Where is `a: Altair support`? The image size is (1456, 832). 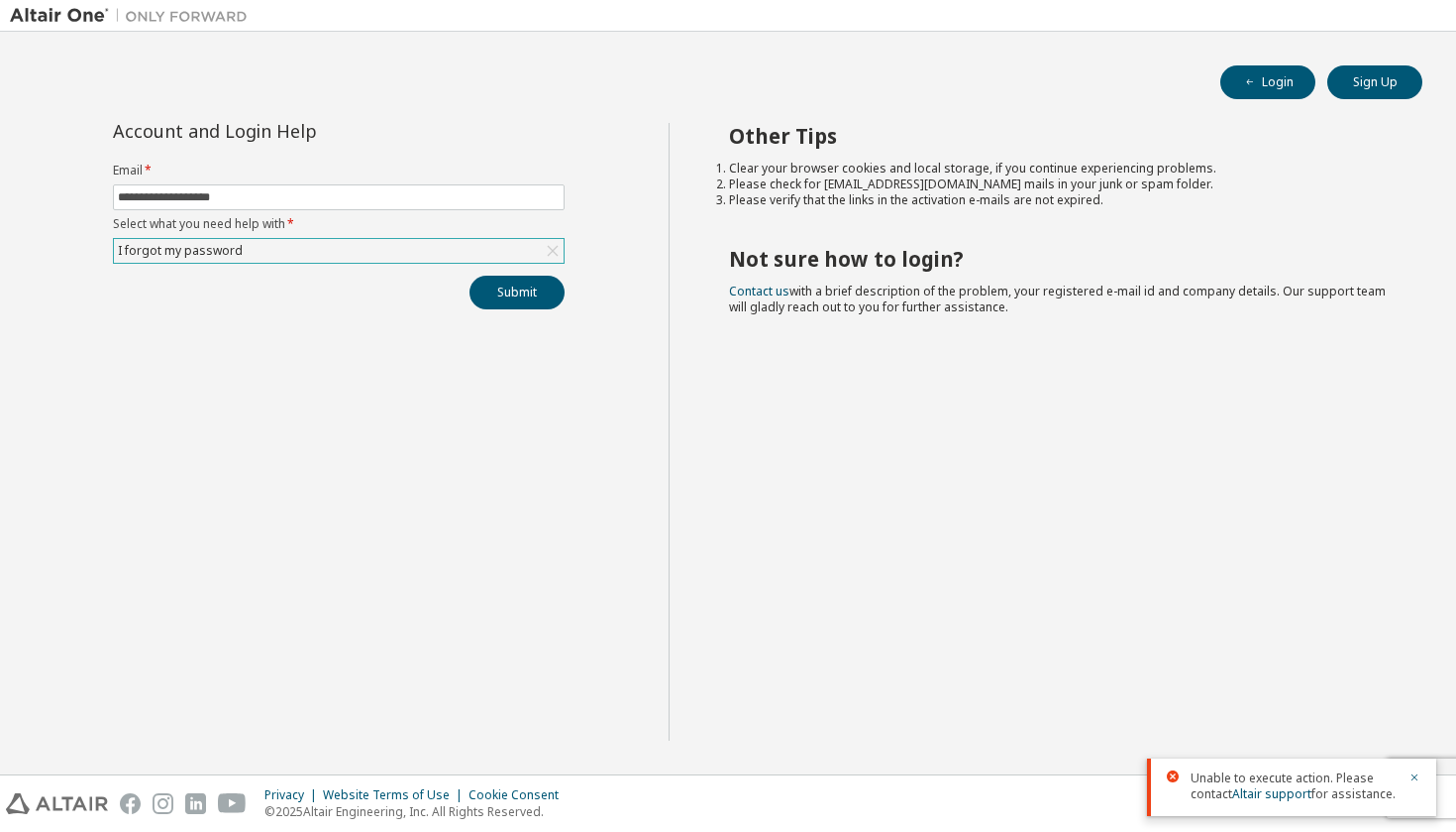 a: Altair support is located at coordinates (1272, 793).